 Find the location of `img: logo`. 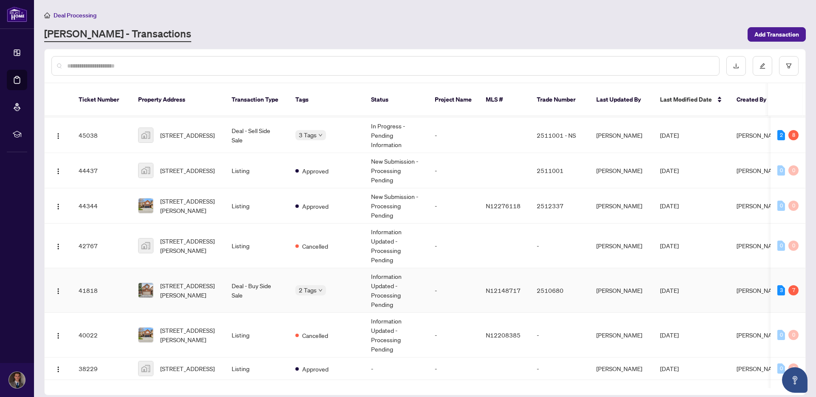

img: logo is located at coordinates (17, 14).